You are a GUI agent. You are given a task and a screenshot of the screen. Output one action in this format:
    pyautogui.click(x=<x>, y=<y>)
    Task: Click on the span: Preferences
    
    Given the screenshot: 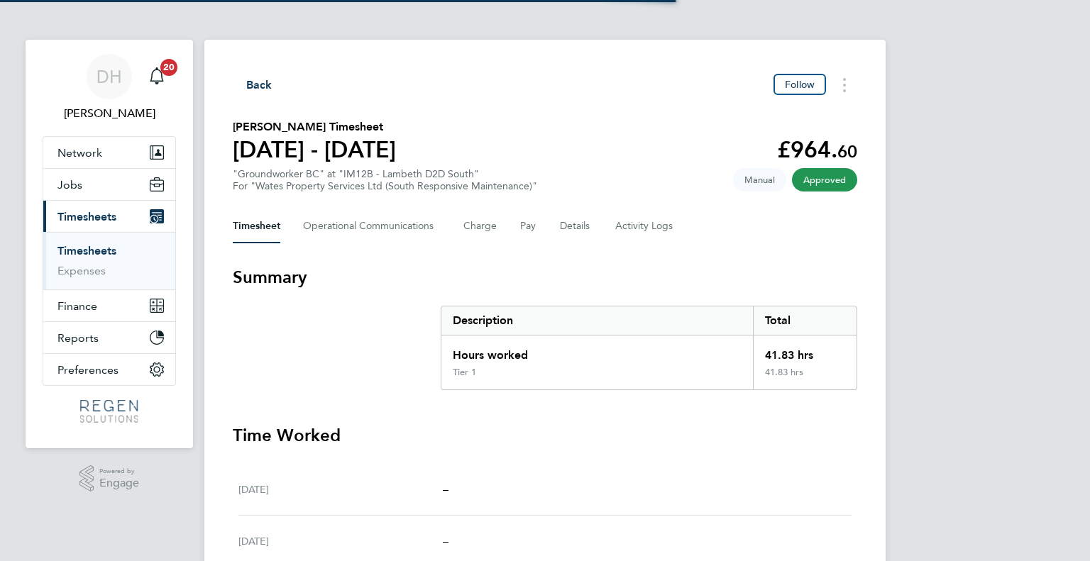 What is the action you would take?
    pyautogui.click(x=88, y=370)
    